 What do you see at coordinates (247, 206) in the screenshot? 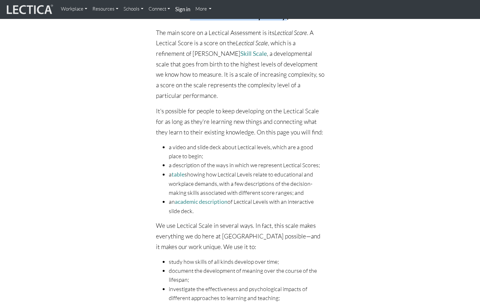
I see `li: an of Lectical Levels with an interactive slide deck.` at bounding box center [247, 206].